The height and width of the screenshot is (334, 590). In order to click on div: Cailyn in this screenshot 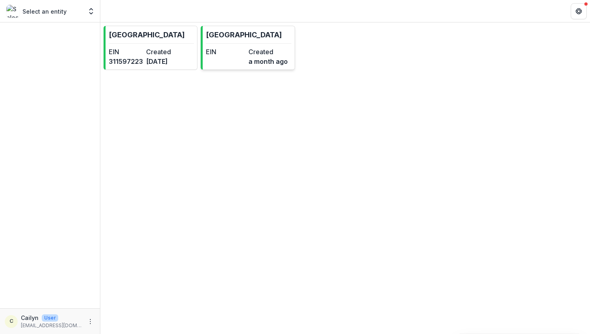, I will do `click(11, 321)`.